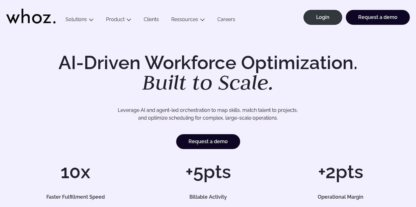 Image resolution: width=416 pixels, height=207 pixels. Describe the element at coordinates (151, 20) in the screenshot. I see `a: Clients` at that location.